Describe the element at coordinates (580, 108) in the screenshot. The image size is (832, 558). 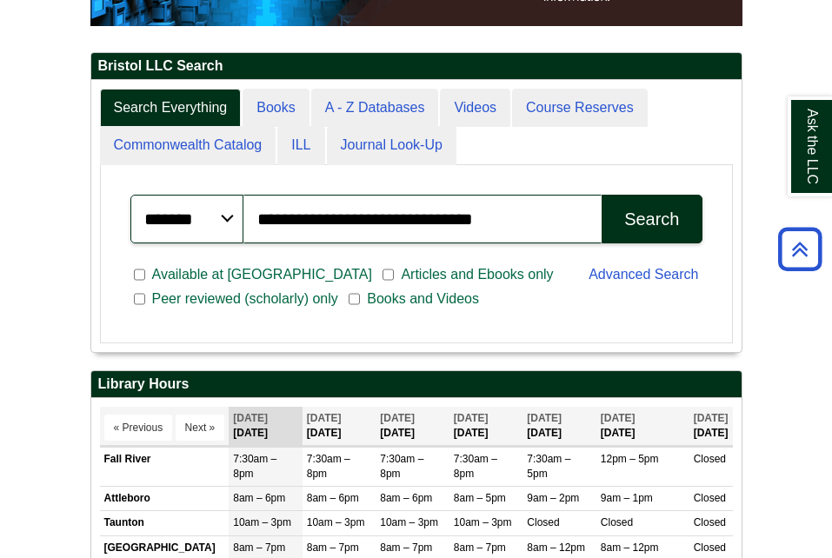
I see `a: Course Reserves` at that location.